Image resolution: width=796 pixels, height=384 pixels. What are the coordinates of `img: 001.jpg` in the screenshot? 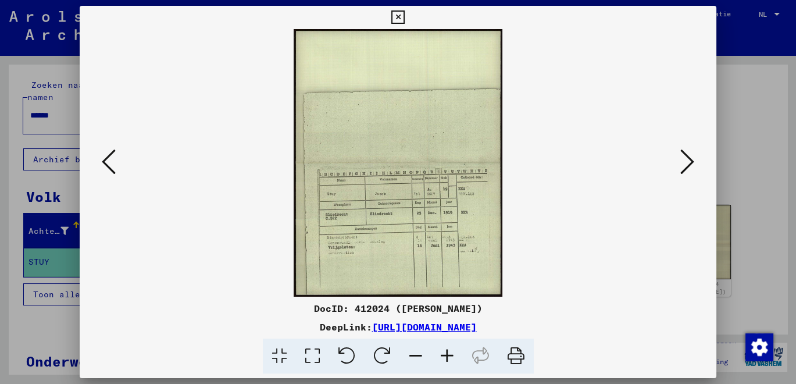 It's located at (397, 163).